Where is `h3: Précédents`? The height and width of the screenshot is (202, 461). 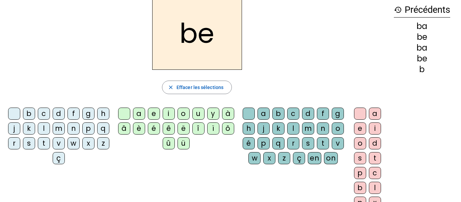 h3: Précédents is located at coordinates (422, 10).